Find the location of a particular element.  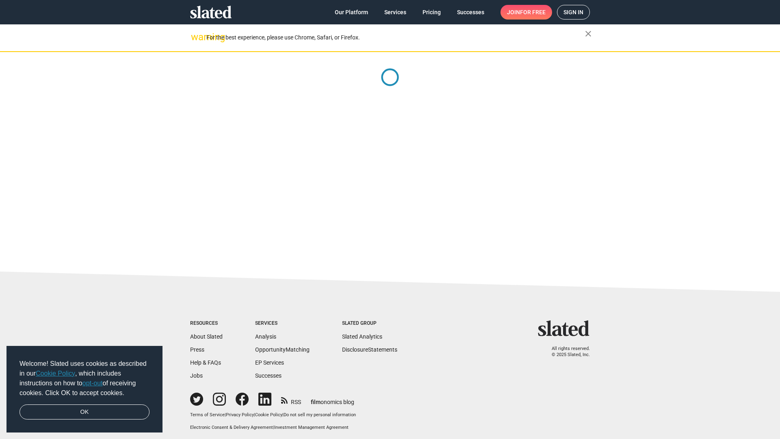

a: OpportunityMatching is located at coordinates (282, 349).